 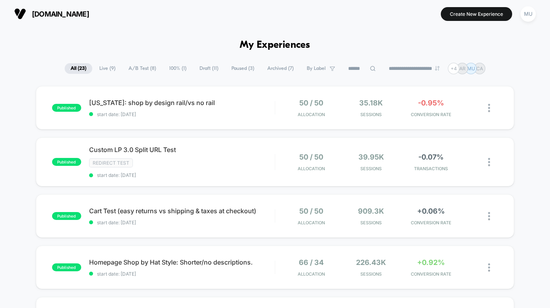 I want to click on p: AR, so click(x=463, y=68).